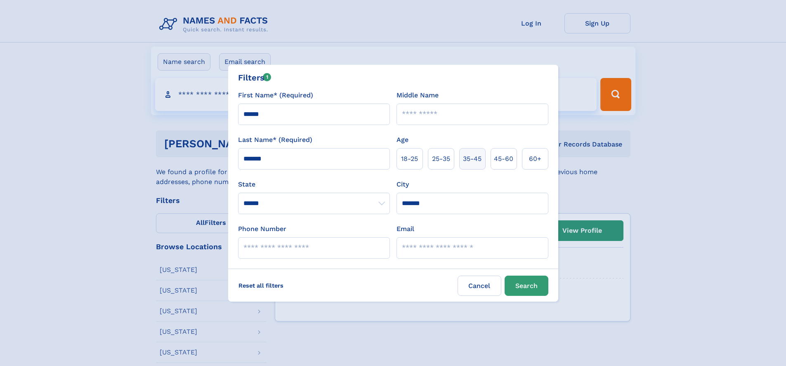 This screenshot has width=786, height=366. What do you see at coordinates (275, 140) in the screenshot?
I see `label: Last Name* (Required)` at bounding box center [275, 140].